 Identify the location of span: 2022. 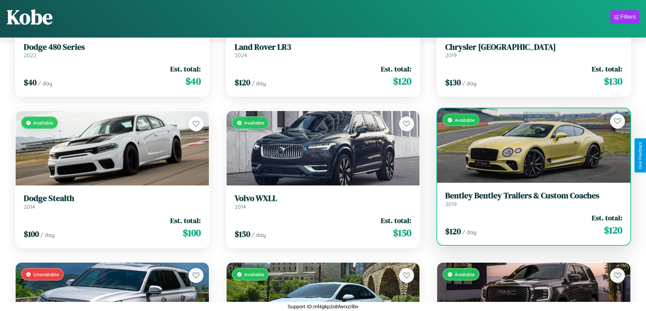
(30, 55).